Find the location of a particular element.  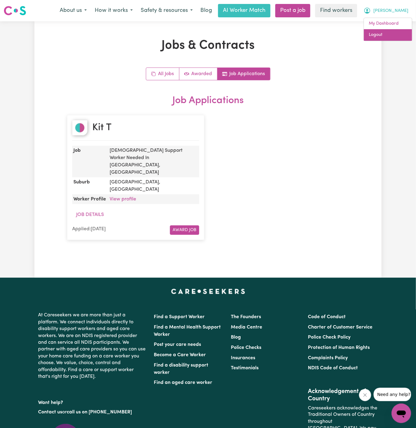

h2: Job Applications is located at coordinates (208, 101).